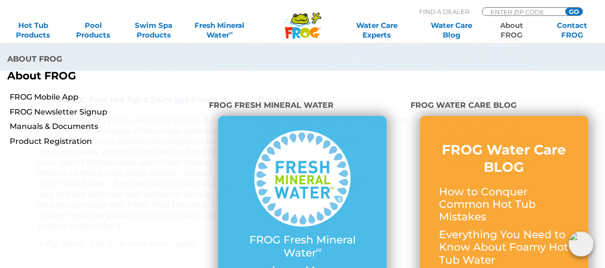 This screenshot has width=605, height=268. Describe the element at coordinates (105, 112) in the screenshot. I see `a: FROG Newsletter Signup` at that location.